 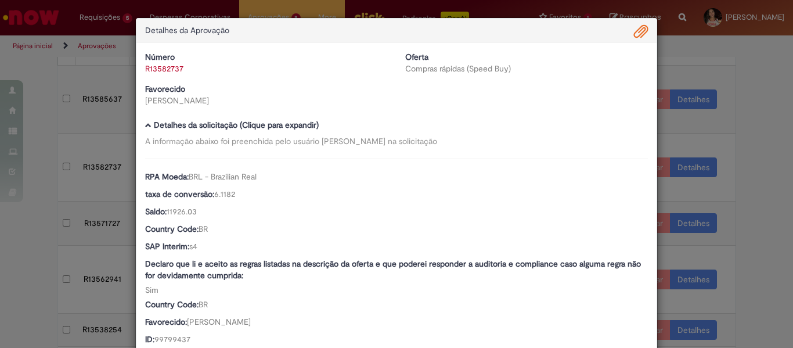 What do you see at coordinates (165, 89) in the screenshot?
I see `b: Favorecido` at bounding box center [165, 89].